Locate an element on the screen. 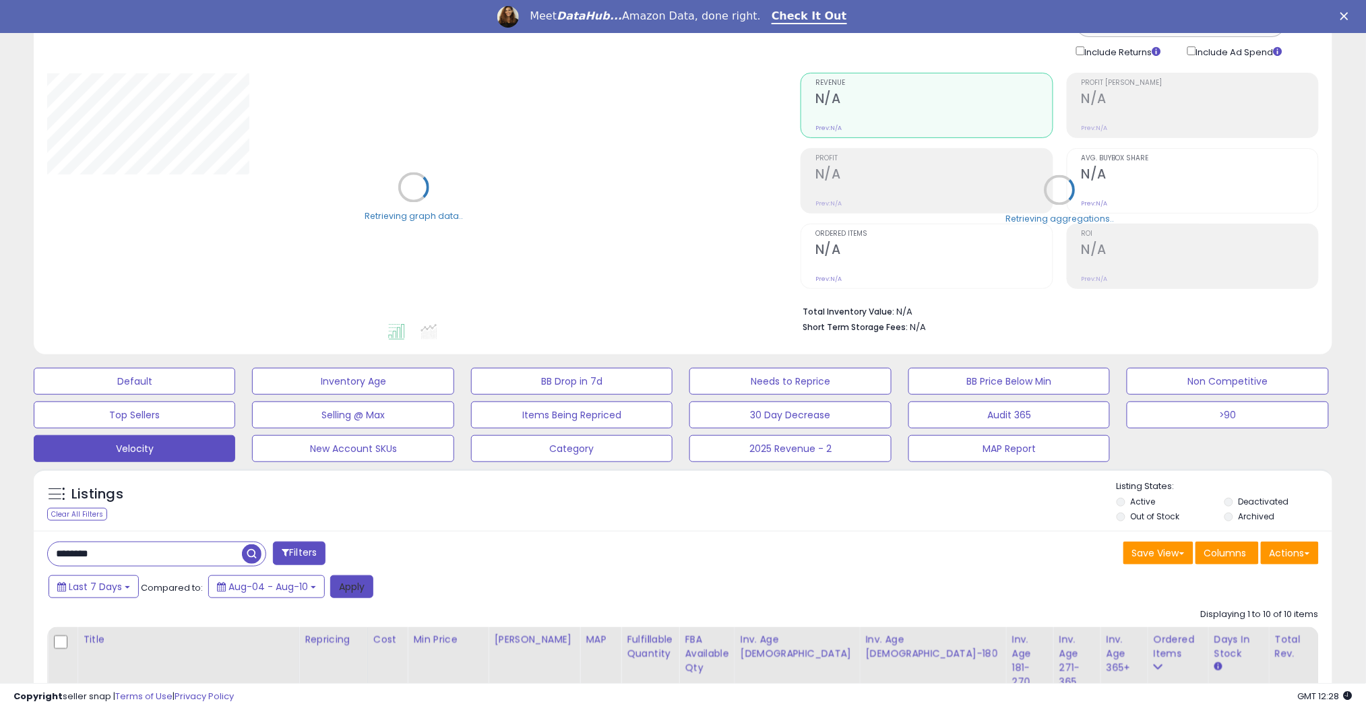 The height and width of the screenshot is (710, 1366). button: Aug-04 - Aug-10 is located at coordinates (266, 587).